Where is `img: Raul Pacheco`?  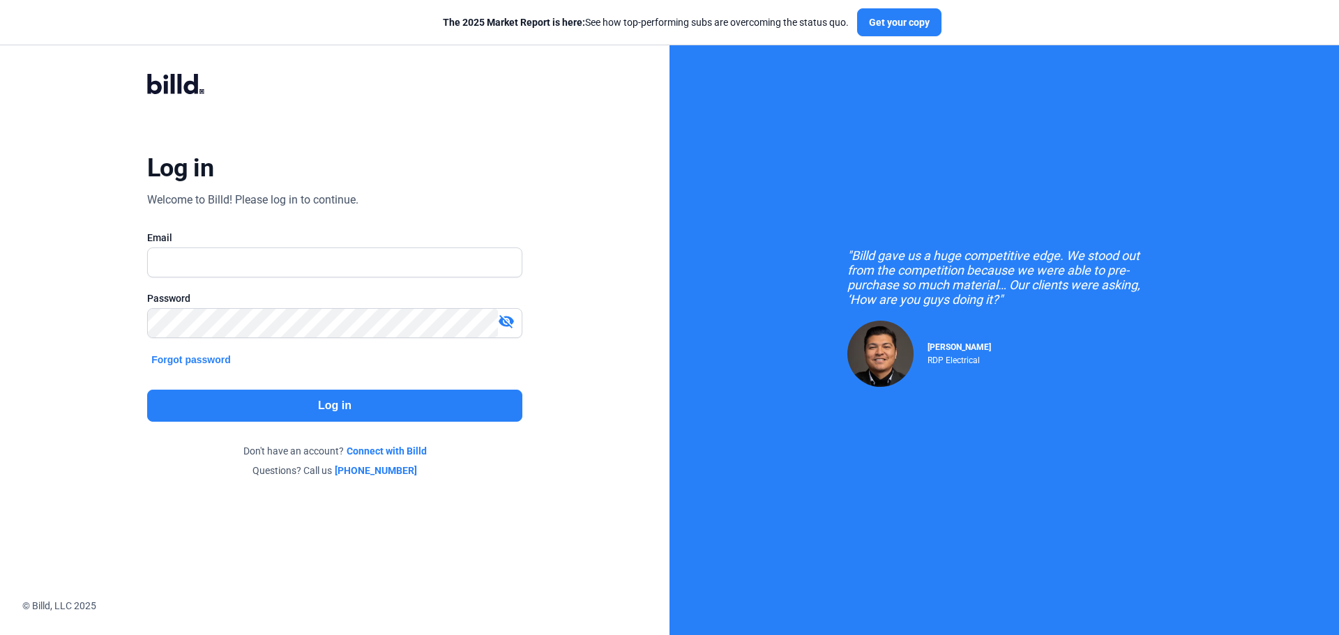 img: Raul Pacheco is located at coordinates (880, 354).